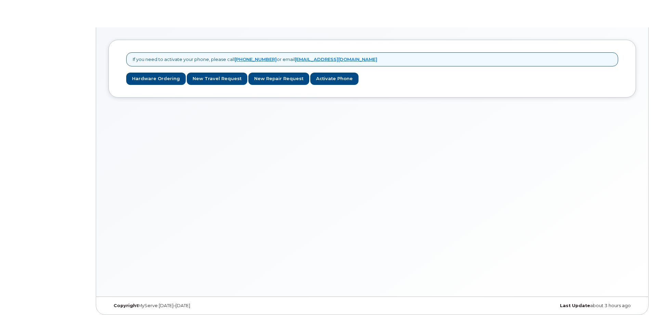 The width and height of the screenshot is (652, 315). I want to click on a: Hardware Ordering, so click(156, 79).